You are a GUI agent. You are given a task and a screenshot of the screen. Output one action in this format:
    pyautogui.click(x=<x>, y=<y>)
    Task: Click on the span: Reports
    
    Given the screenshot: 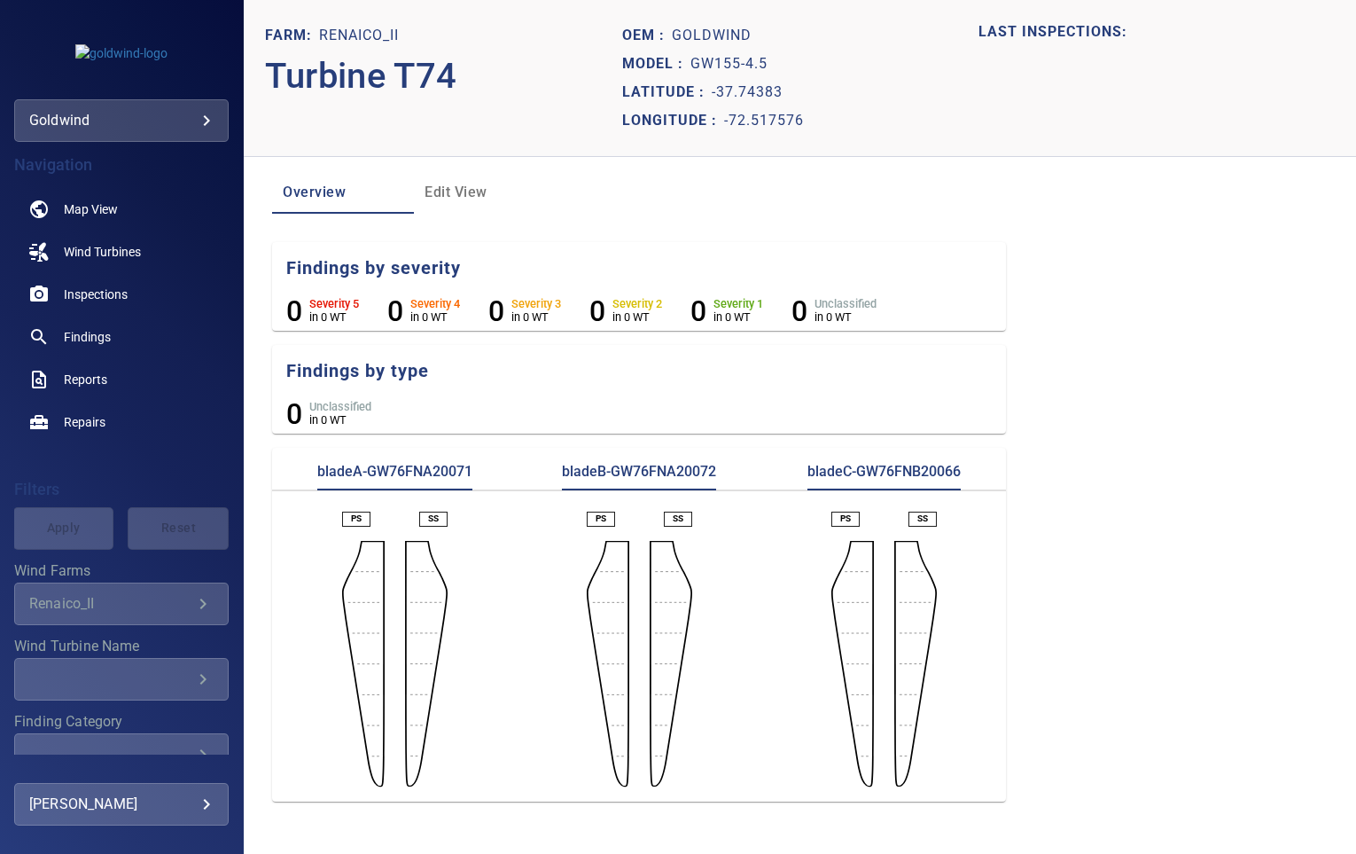 What is the action you would take?
    pyautogui.click(x=85, y=379)
    